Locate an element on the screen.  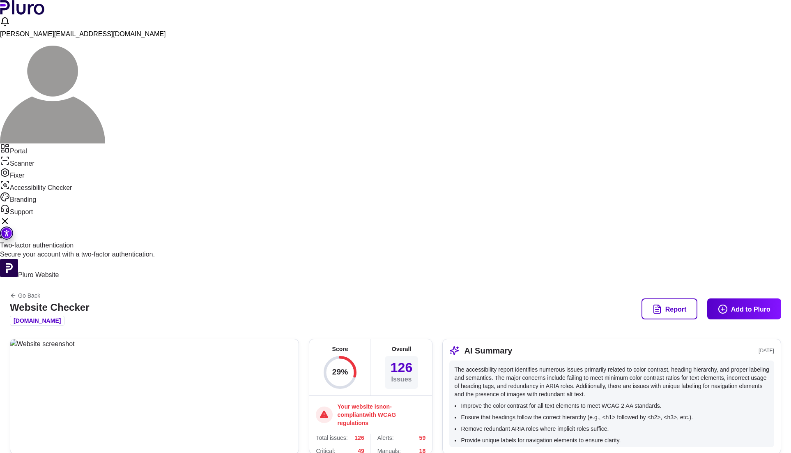
li: Ensure that headings follow the correct hierarchy (e.g., <h1> followed by <h2>, <h3>, etc.). is located at coordinates (615, 417).